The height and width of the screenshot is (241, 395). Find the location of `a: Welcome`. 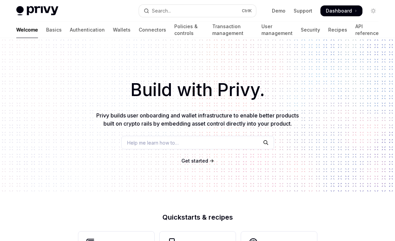

a: Welcome is located at coordinates (27, 30).